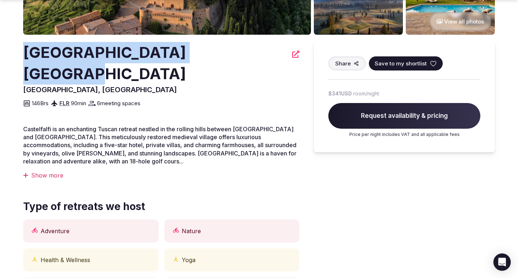 Image resolution: width=518 pixels, height=278 pixels. What do you see at coordinates (40, 103) in the screenshot?
I see `span: 146 Brs` at bounding box center [40, 103].